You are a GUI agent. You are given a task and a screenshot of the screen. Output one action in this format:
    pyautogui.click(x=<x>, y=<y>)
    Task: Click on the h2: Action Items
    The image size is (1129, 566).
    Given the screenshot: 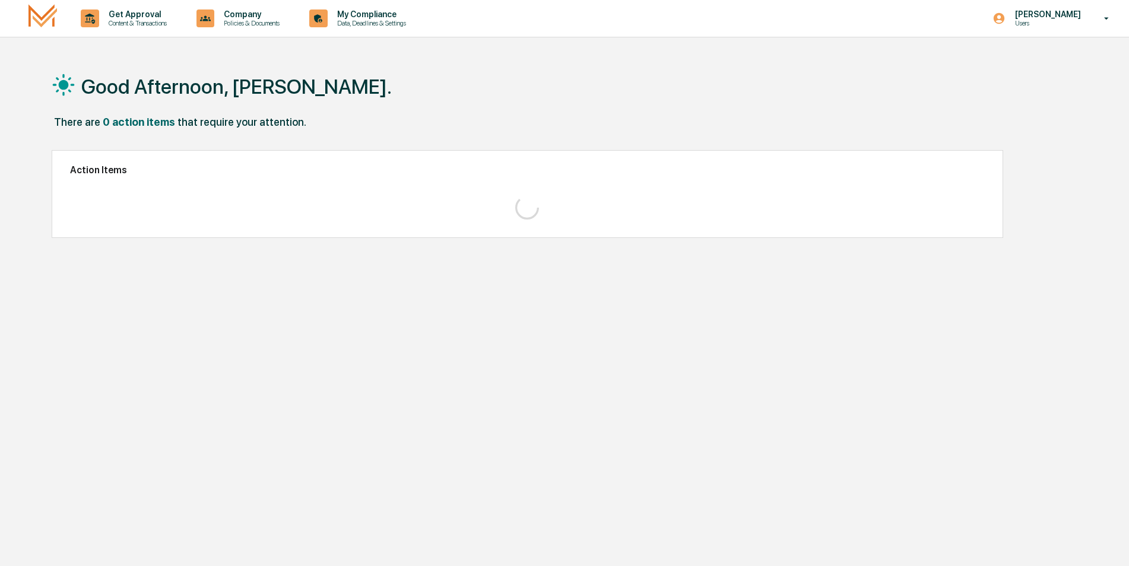 What is the action you would take?
    pyautogui.click(x=527, y=170)
    